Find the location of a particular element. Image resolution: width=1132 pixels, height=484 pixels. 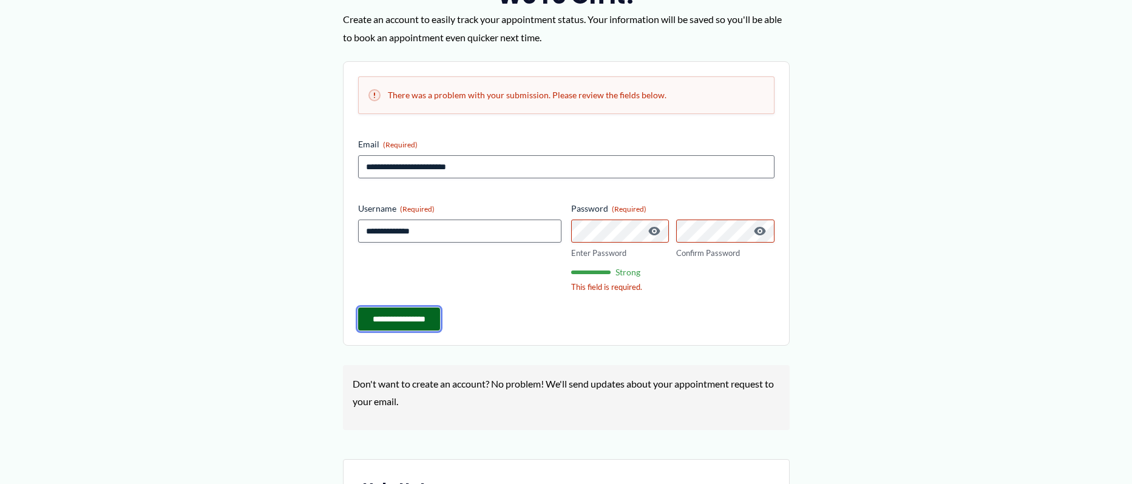

p: Create an account to easily track your appointment status. Your information will be saved so you'... is located at coordinates (566, 28).